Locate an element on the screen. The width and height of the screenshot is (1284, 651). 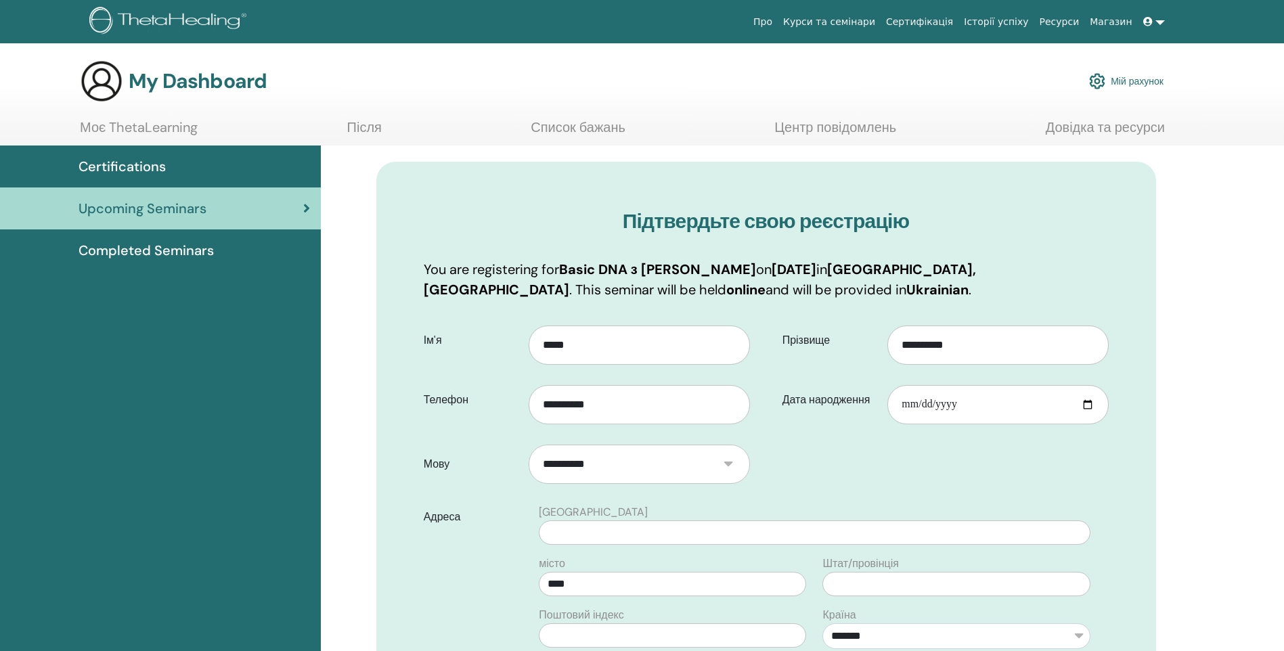
a: Магазин is located at coordinates (1110, 22).